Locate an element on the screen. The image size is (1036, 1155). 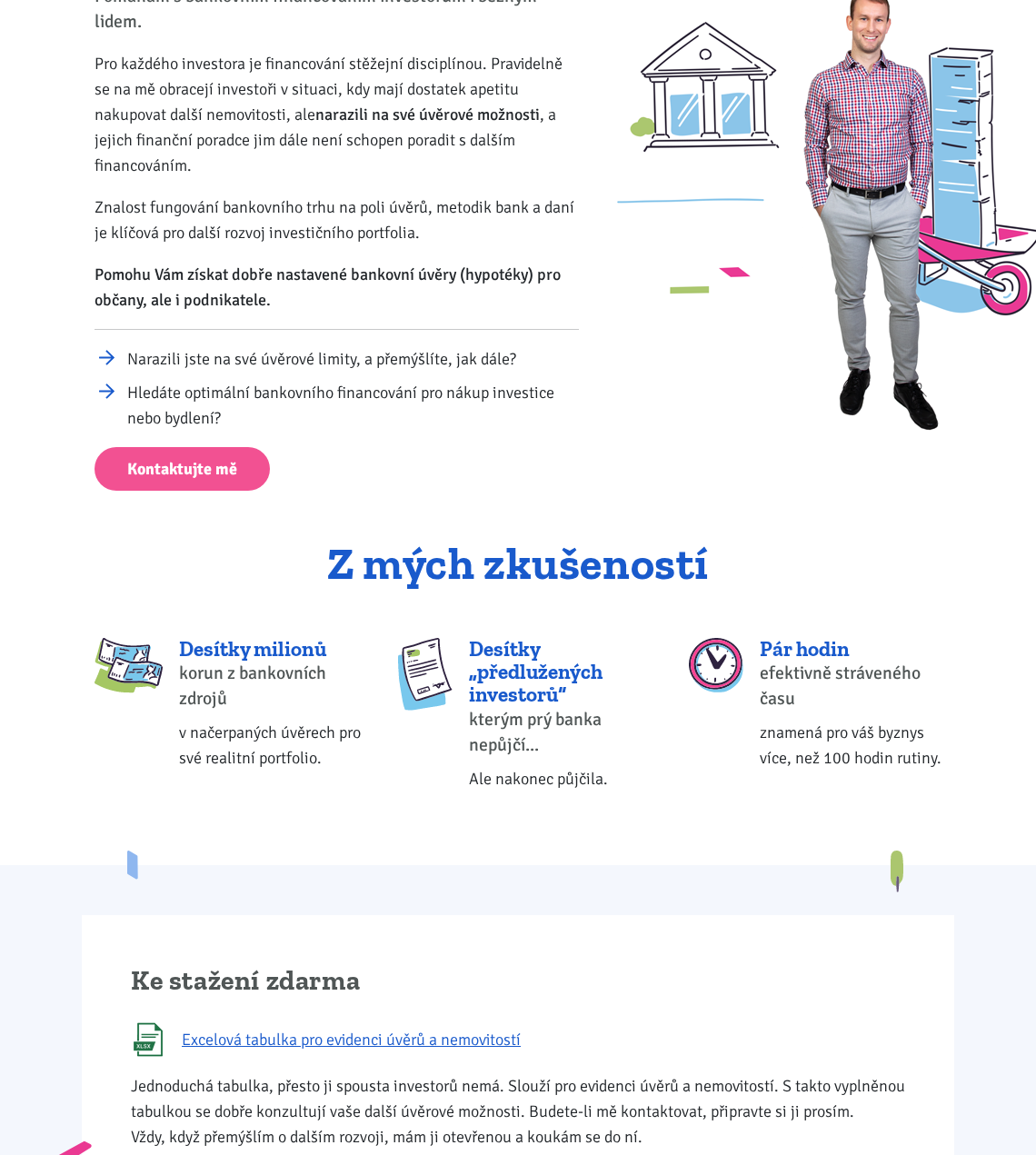
div: Pár hodin is located at coordinates (850, 649).